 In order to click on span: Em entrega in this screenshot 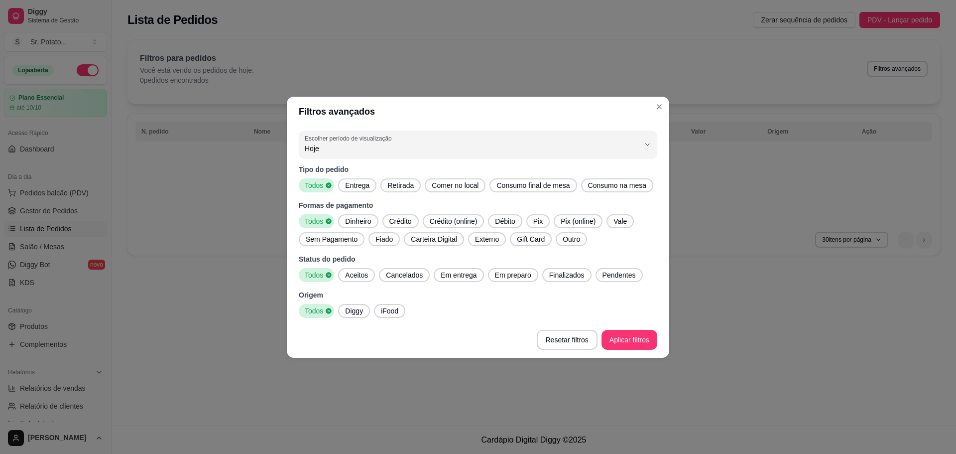, I will do `click(459, 275)`.